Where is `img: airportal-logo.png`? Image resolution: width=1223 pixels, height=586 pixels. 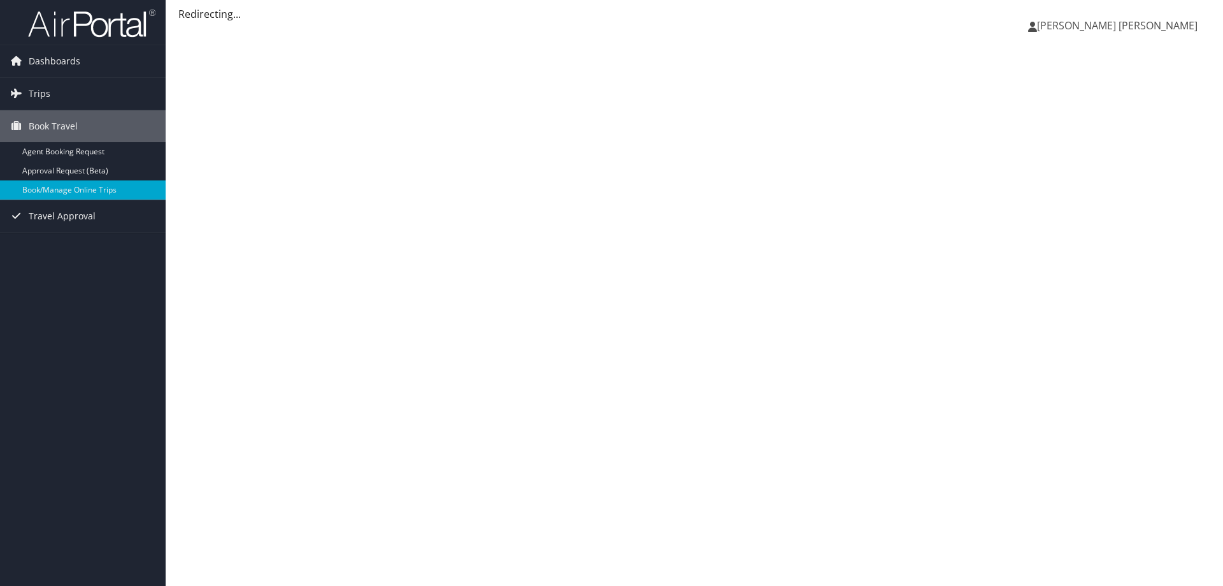
img: airportal-logo.png is located at coordinates (92, 23).